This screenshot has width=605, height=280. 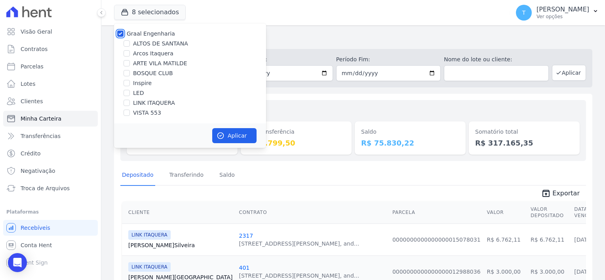 What do you see at coordinates (50, 66) in the screenshot?
I see `a: Parcelas` at bounding box center [50, 66].